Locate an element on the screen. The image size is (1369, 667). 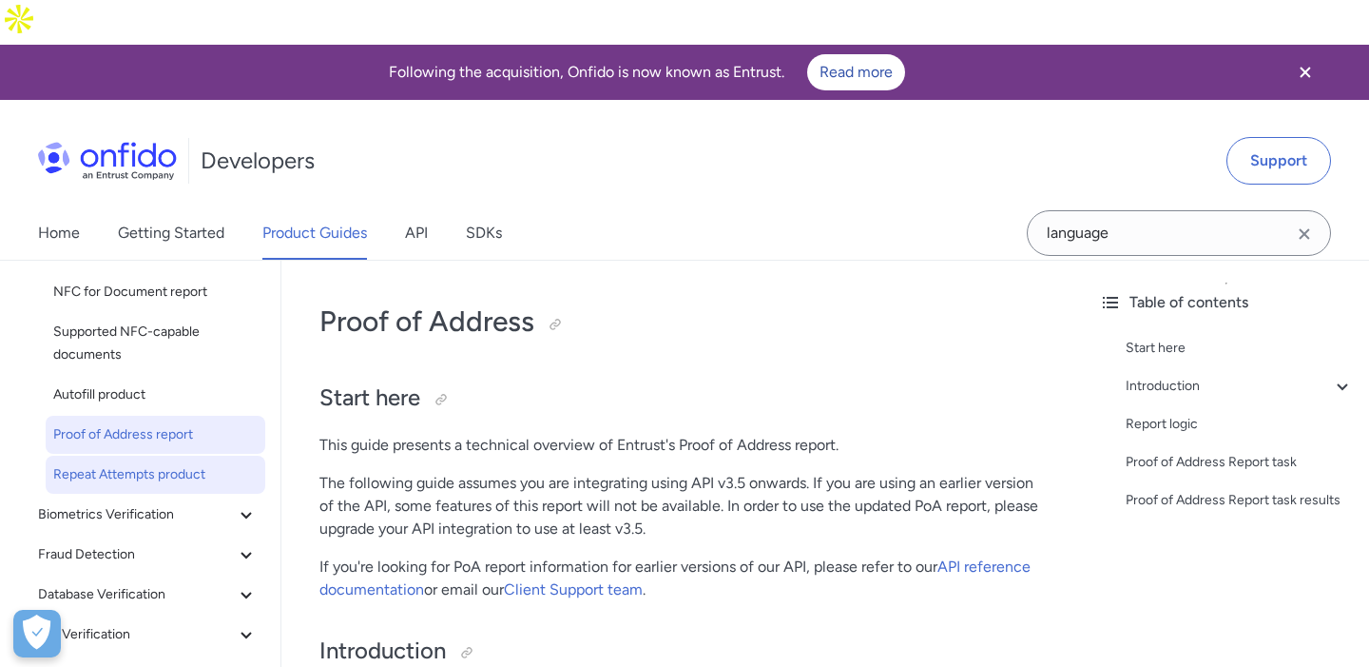
span: Supported NFC-capable documents is located at coordinates (155, 343).